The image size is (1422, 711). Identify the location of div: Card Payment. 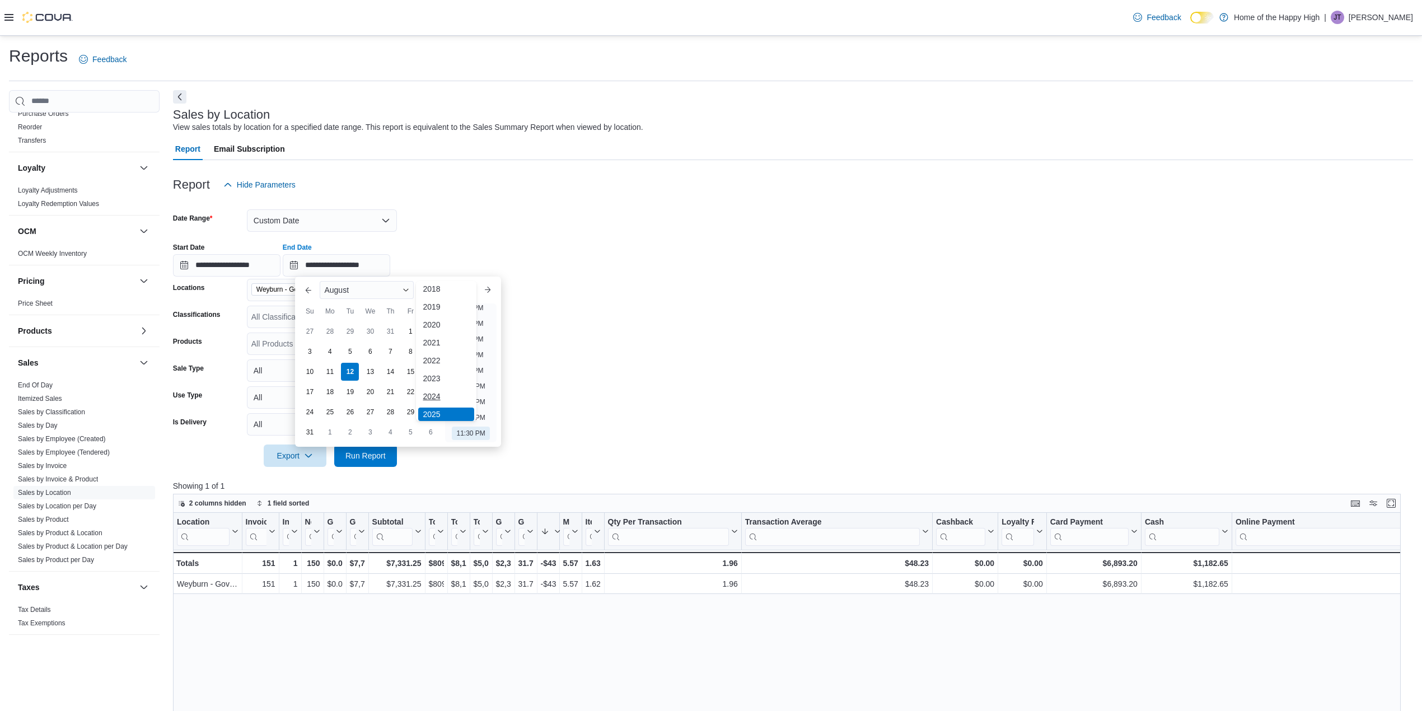
(1089, 531).